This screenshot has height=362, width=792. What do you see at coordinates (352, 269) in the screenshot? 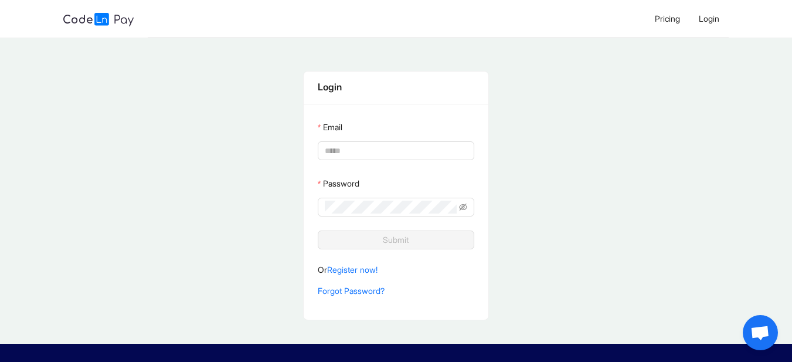
I see `a: Register now!` at bounding box center [352, 269].